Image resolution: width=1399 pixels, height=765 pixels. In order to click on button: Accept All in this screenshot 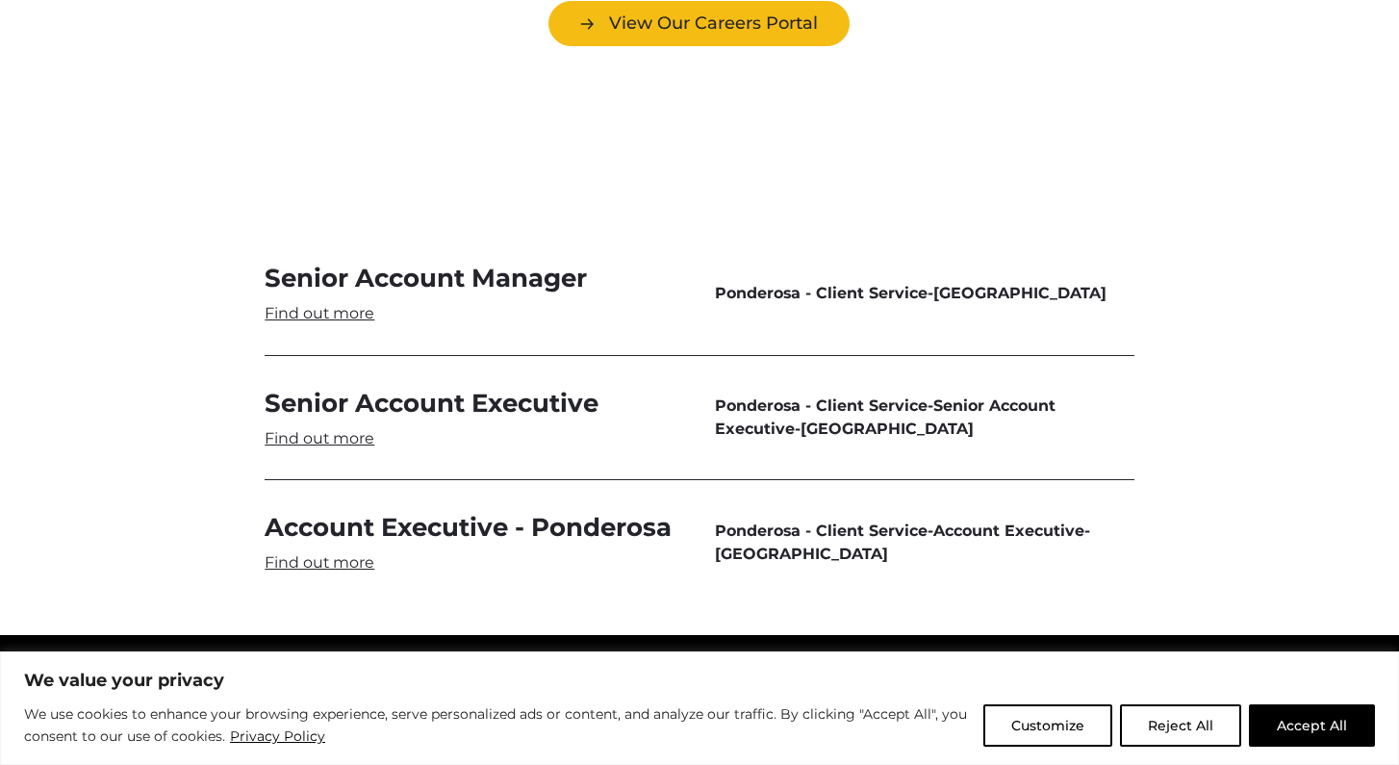, I will do `click(1312, 726)`.